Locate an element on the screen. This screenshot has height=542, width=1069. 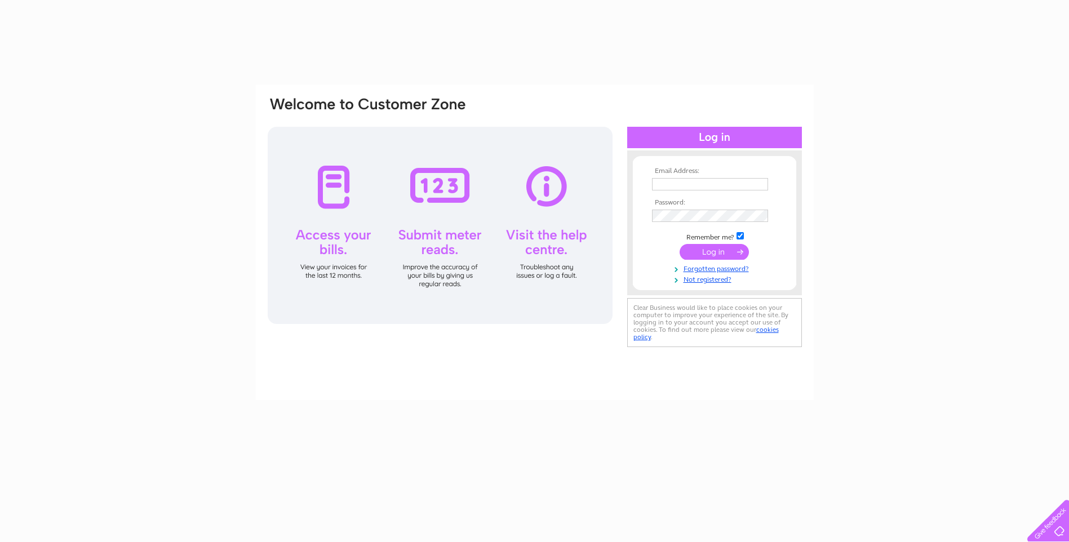
th: Password: is located at coordinates (715, 203).